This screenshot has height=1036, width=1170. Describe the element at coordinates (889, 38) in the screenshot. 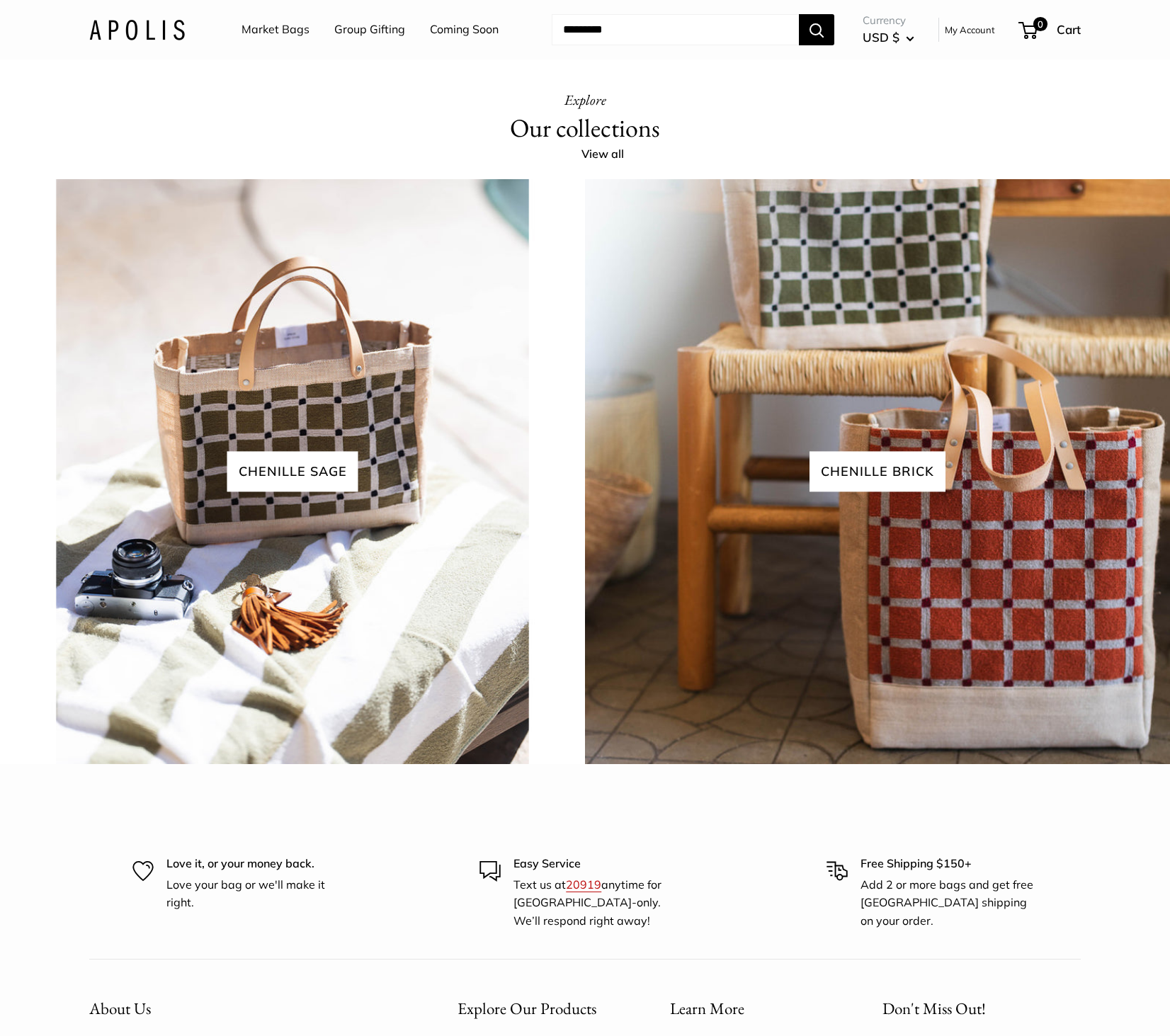

I see `button: USD $` at that location.